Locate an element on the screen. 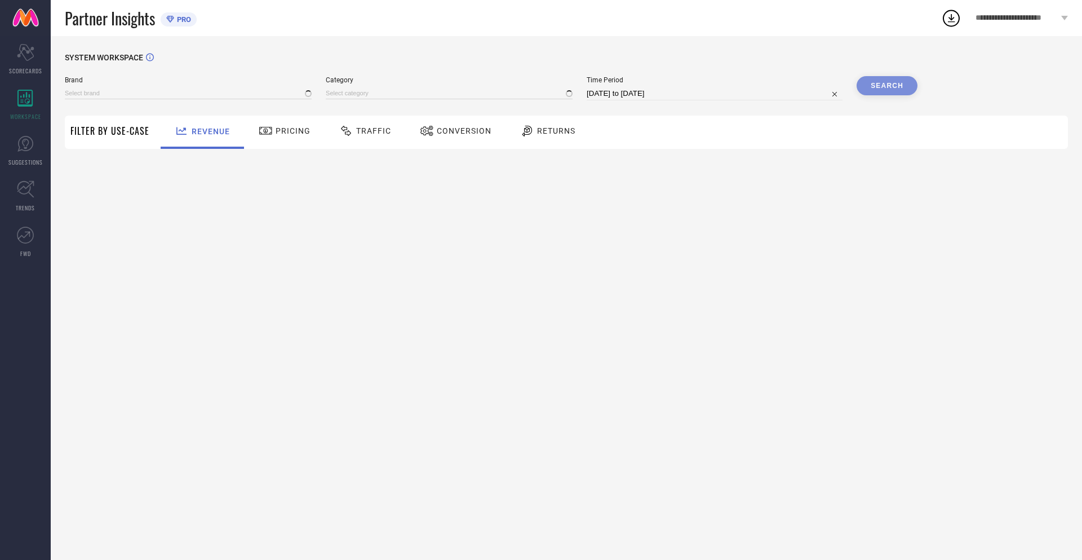  span: Revenue is located at coordinates (211, 131).